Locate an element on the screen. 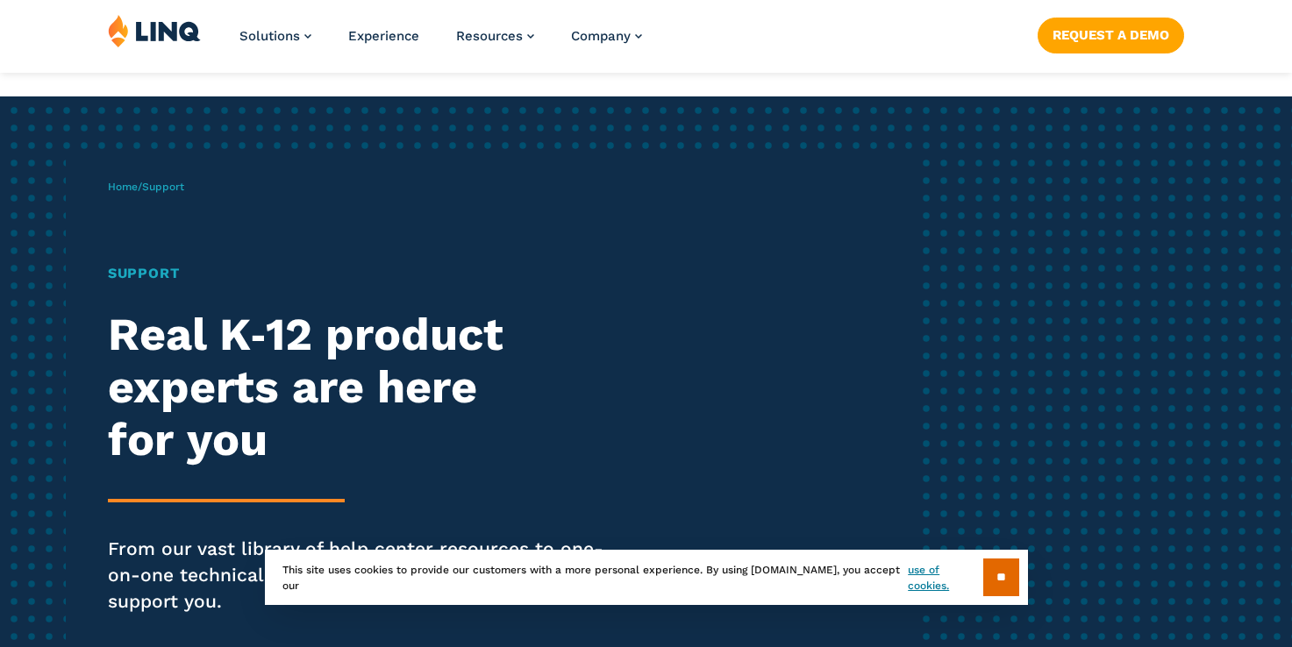 This screenshot has height=647, width=1292. a: Home is located at coordinates (123, 187).